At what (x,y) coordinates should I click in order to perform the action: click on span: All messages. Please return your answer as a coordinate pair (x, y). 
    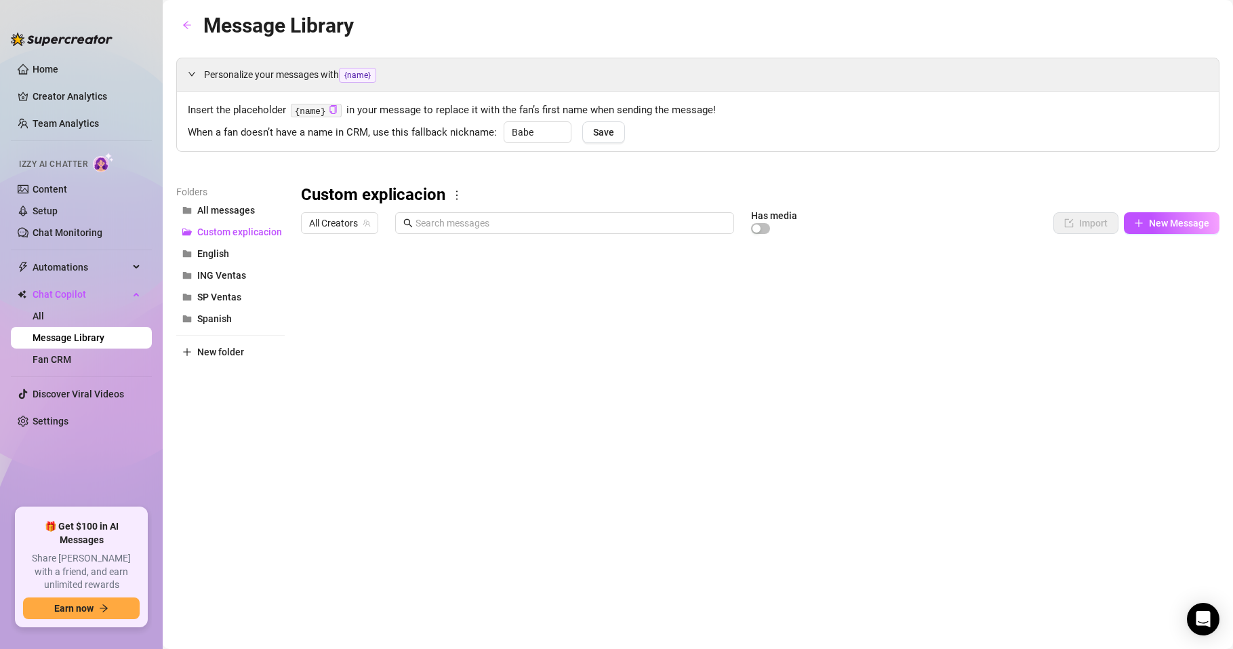
    Looking at the image, I should click on (226, 210).